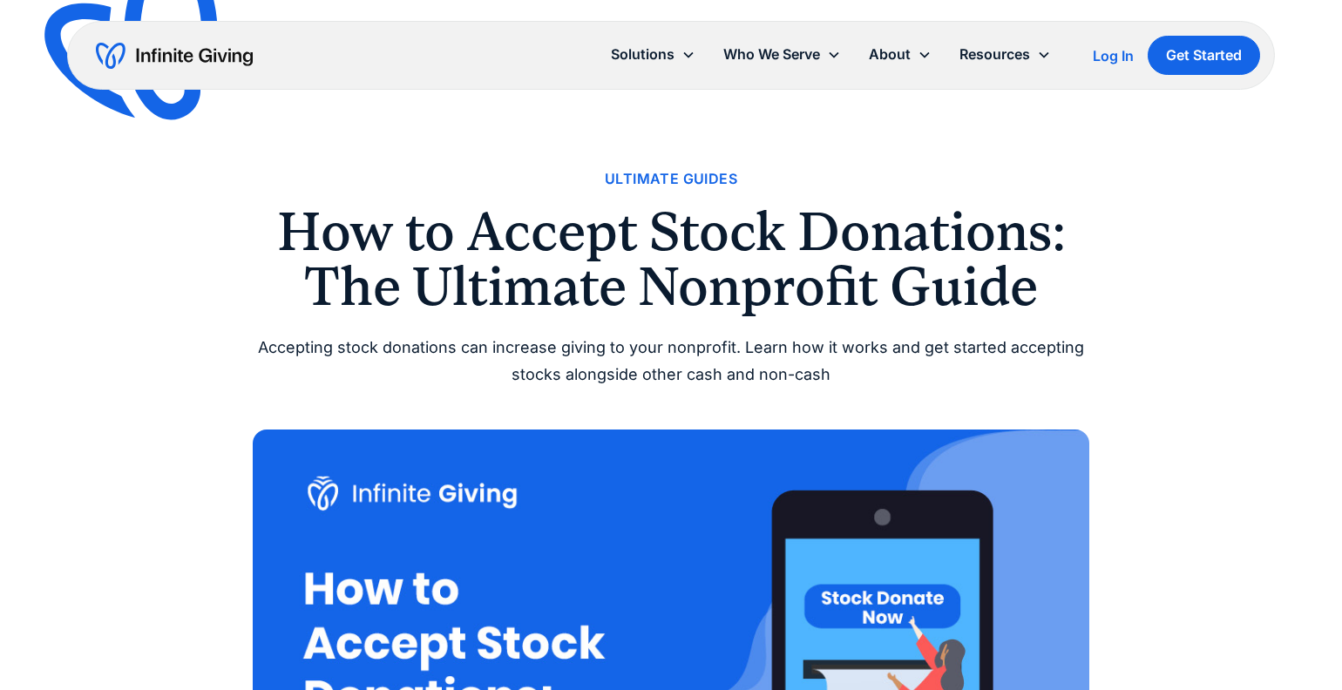 This screenshot has width=1342, height=690. I want to click on div: Ultimate Guides, so click(671, 179).